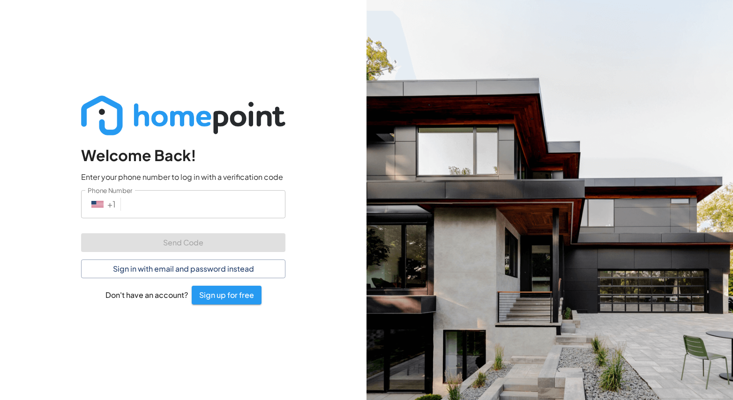 This screenshot has width=733, height=400. What do you see at coordinates (183, 156) in the screenshot?
I see `h4: Welcome Back!` at bounding box center [183, 156].